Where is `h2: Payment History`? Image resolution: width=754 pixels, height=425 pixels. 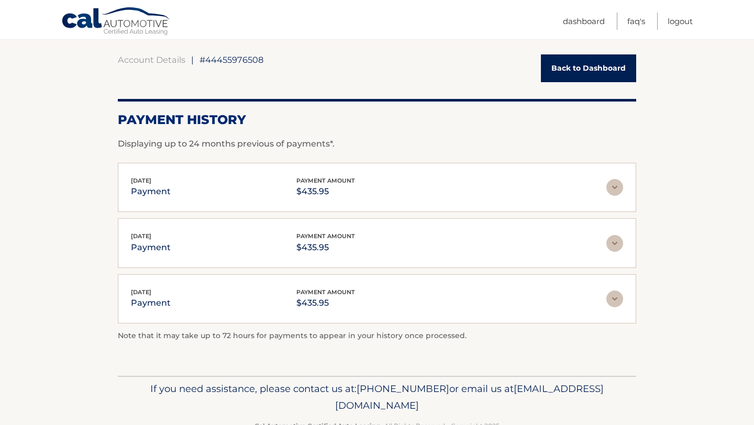
h2: Payment History is located at coordinates (377, 120).